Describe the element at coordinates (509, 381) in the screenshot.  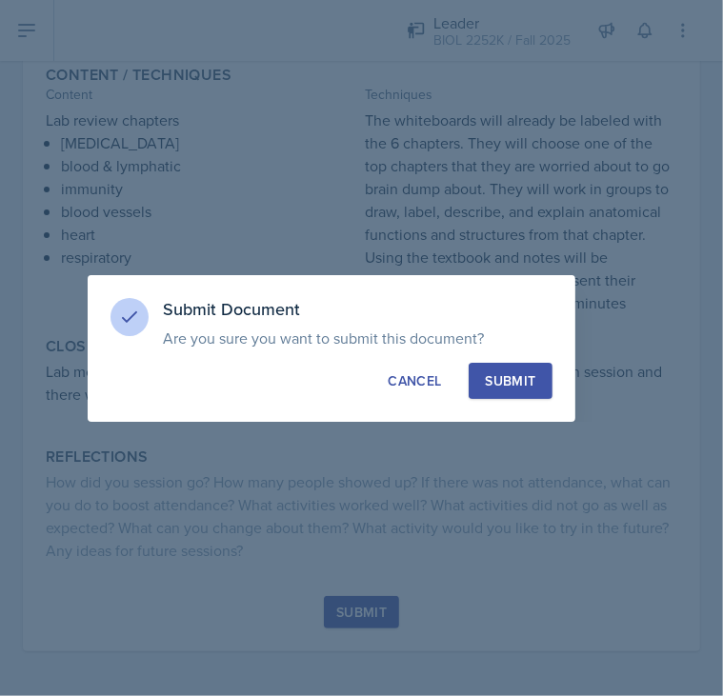
I see `button: Submit` at that location.